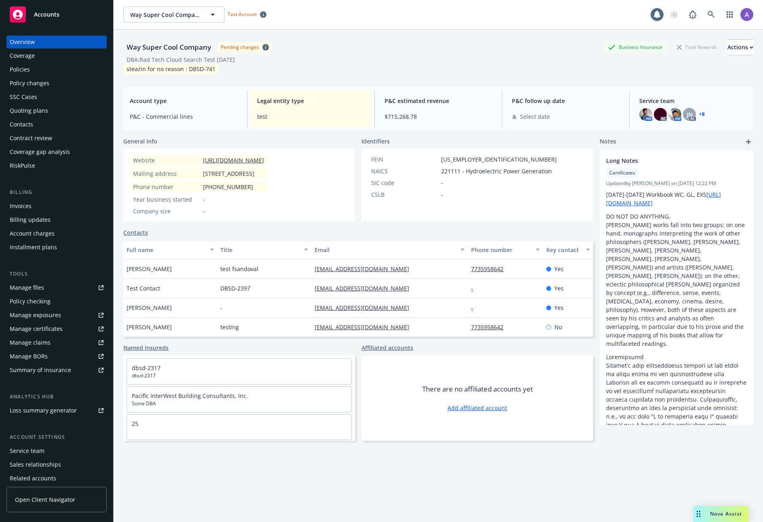 The height and width of the screenshot is (522, 763). I want to click on span: There are no affiliated accounts yet, so click(478, 389).